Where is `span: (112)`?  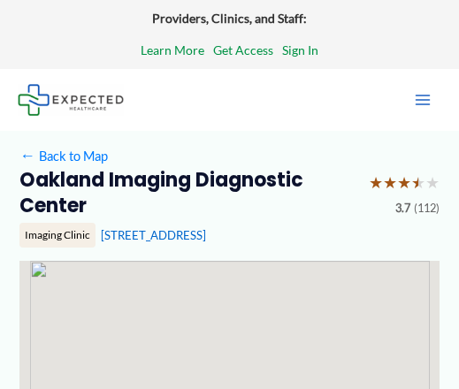
span: (112) is located at coordinates (426, 209).